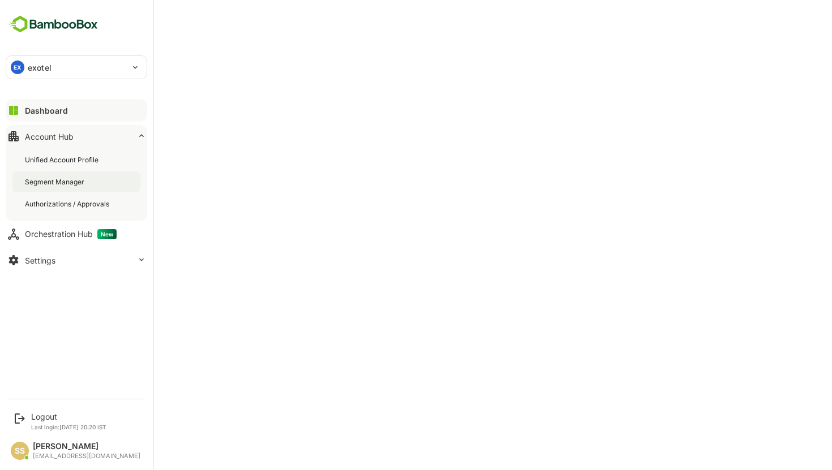 This screenshot has width=832, height=470. What do you see at coordinates (76, 260) in the screenshot?
I see `button: Settings` at bounding box center [76, 260].